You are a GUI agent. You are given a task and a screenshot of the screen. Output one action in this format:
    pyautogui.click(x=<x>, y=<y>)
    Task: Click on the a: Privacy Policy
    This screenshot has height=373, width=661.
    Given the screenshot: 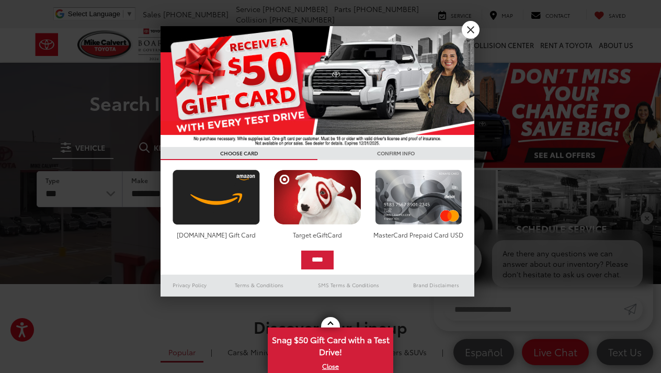 What is the action you would take?
    pyautogui.click(x=190, y=285)
    